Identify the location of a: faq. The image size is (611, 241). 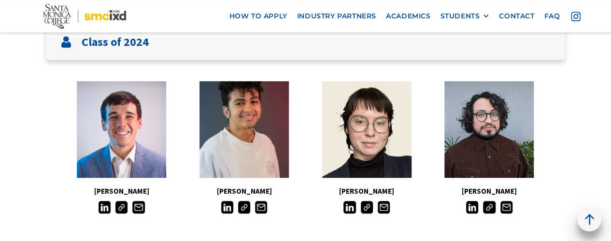
(551, 16).